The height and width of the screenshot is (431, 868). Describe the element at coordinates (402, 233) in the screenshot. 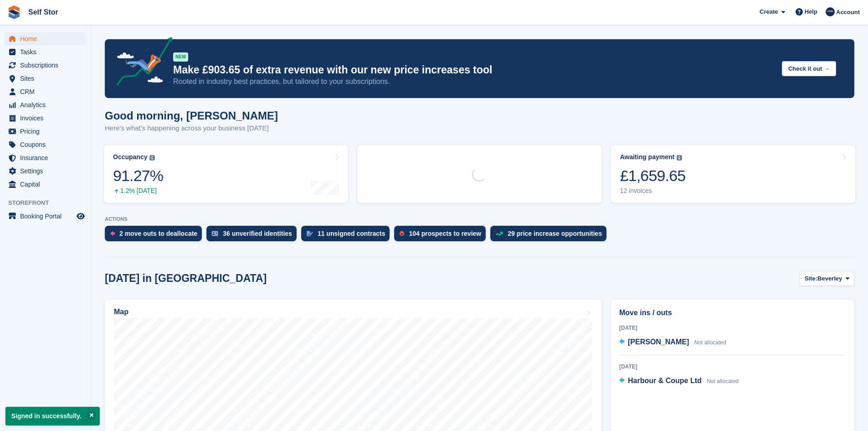

I see `img: prospect-51fa495bee0391a8d652442698ab0144808aea92771e9ea1ae160a38d050c398.svg` at that location.